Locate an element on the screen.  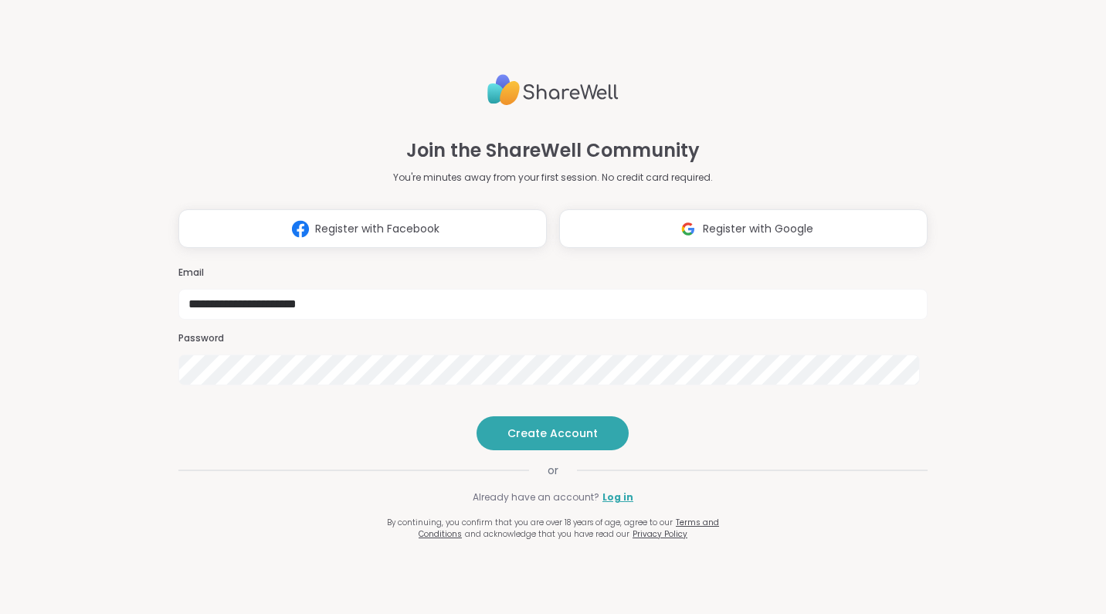
span: Create Account is located at coordinates (552, 433).